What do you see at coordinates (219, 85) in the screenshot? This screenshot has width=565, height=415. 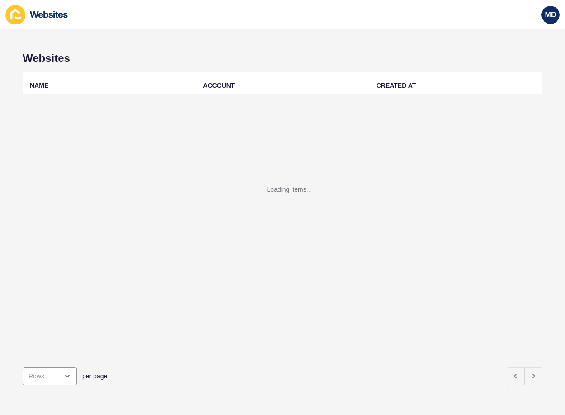 I see `div: ACCOUNT` at bounding box center [219, 85].